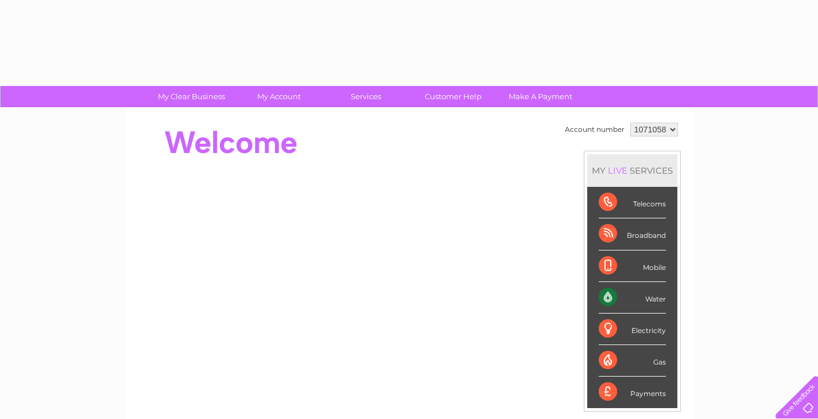 The image size is (818, 419). What do you see at coordinates (632, 329) in the screenshot?
I see `div: Electricity` at bounding box center [632, 329].